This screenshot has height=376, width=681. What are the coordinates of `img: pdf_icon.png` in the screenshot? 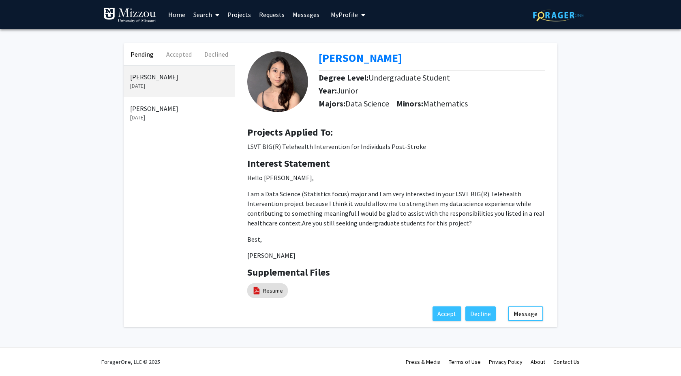 It's located at (256, 291).